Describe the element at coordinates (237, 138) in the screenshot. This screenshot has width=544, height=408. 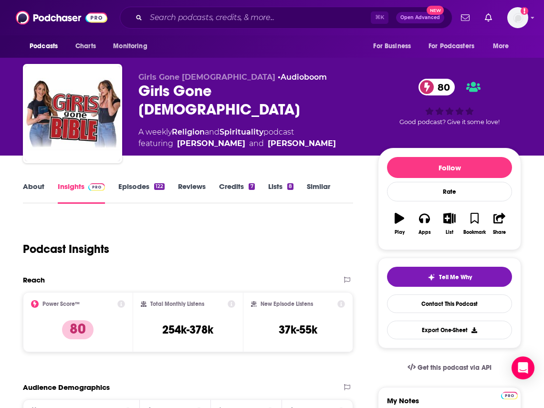
I see `div: A weekly podcast` at that location.